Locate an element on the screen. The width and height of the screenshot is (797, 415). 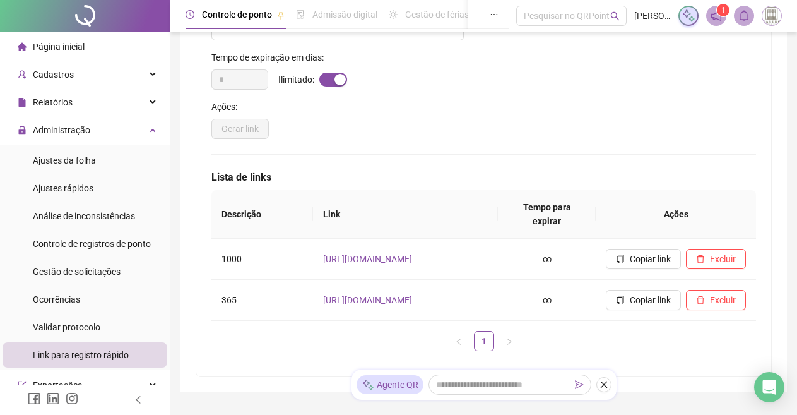
a: 1 is located at coordinates (484, 341).